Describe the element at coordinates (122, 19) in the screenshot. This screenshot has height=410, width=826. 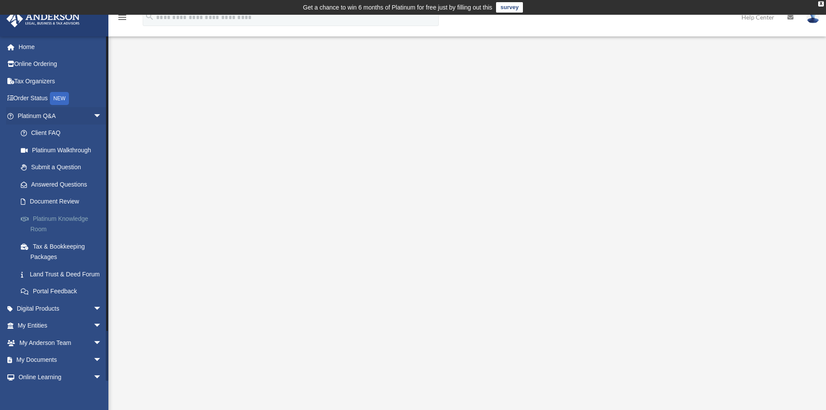
I see `a: menu` at that location.